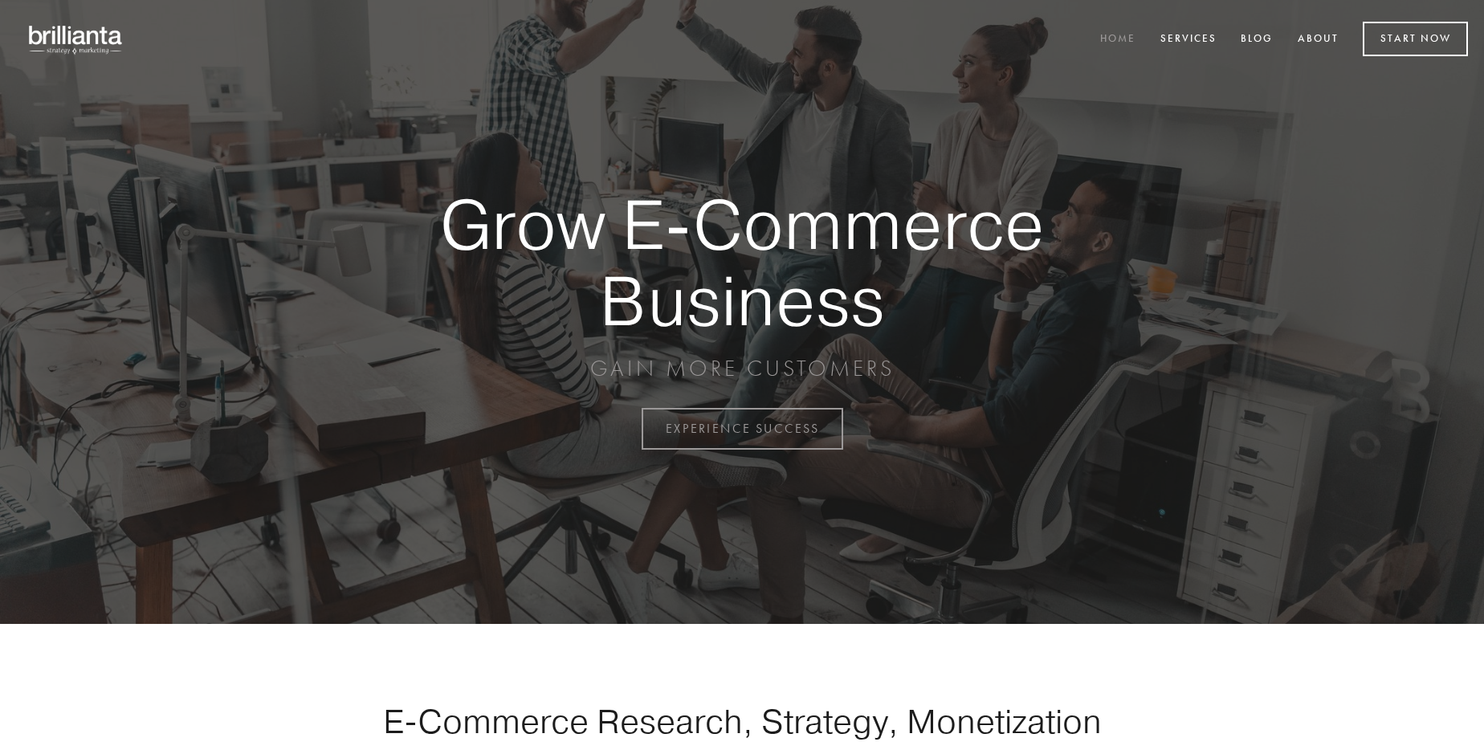 This screenshot has height=754, width=1484. Describe the element at coordinates (1318, 39) in the screenshot. I see `a: About` at that location.